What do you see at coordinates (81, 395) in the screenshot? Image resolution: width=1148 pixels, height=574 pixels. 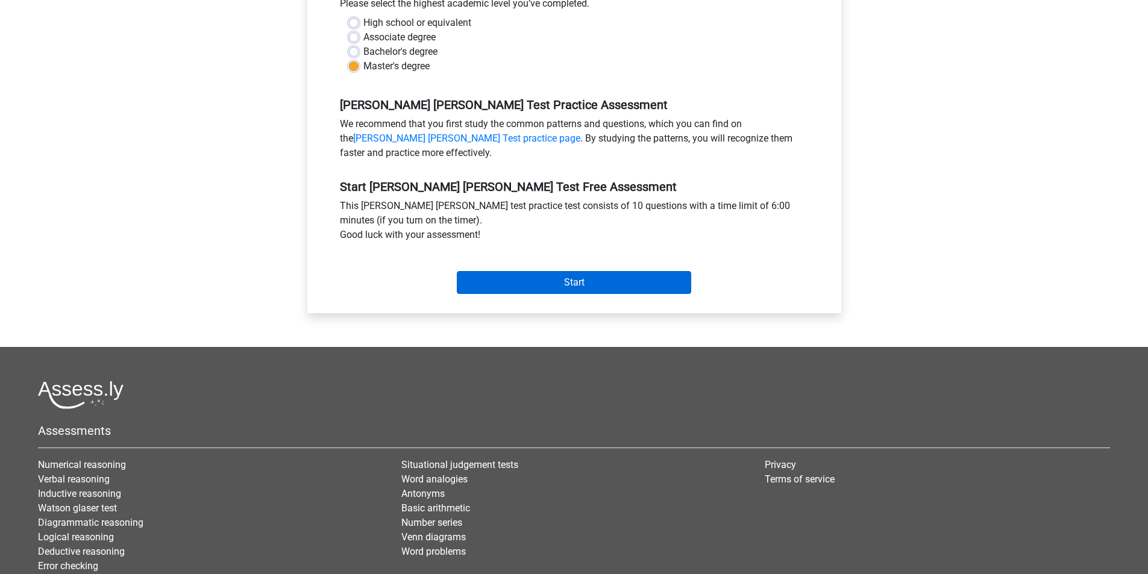 I see `img: Assessly logo` at bounding box center [81, 395].